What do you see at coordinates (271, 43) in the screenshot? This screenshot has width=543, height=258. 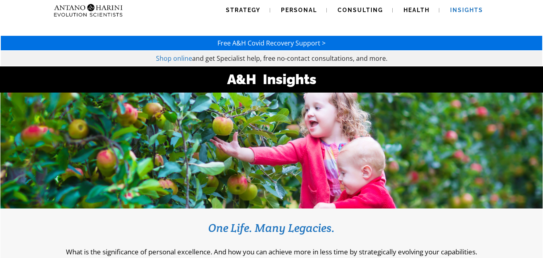 I see `a: Free A&H Covid Recovery Support >` at bounding box center [271, 43].